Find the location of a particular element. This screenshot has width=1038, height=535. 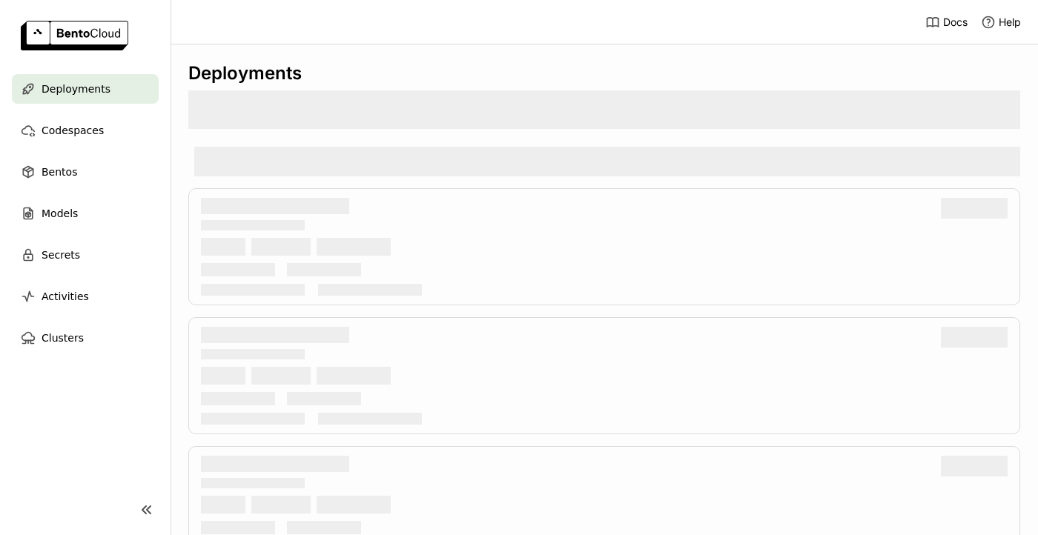

a: Docs is located at coordinates (946, 22).